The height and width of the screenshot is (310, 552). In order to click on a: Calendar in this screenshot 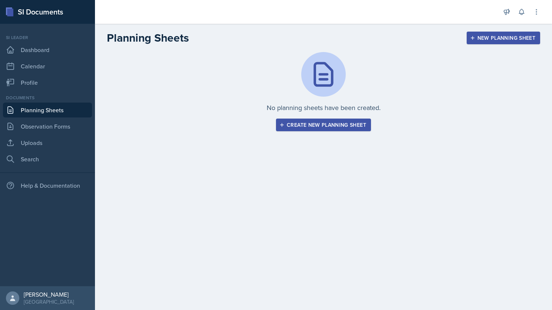, I will do `click(48, 66)`.